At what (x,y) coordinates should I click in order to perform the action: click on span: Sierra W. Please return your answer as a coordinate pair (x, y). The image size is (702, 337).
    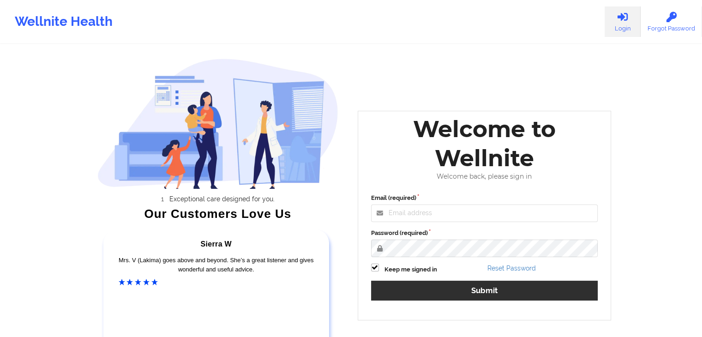
    Looking at the image, I should click on (216, 244).